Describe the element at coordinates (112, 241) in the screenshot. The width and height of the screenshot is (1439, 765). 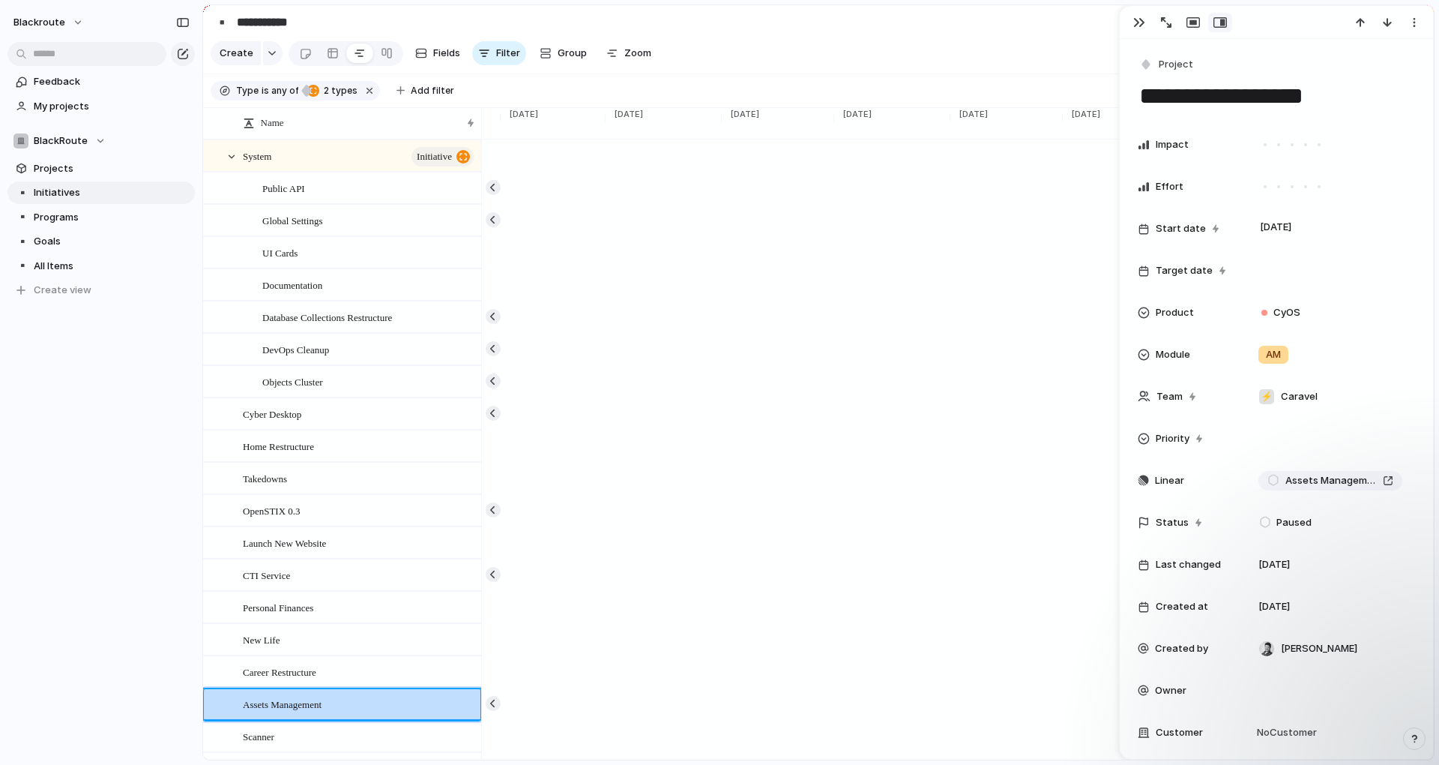
I see `span: Goals` at that location.